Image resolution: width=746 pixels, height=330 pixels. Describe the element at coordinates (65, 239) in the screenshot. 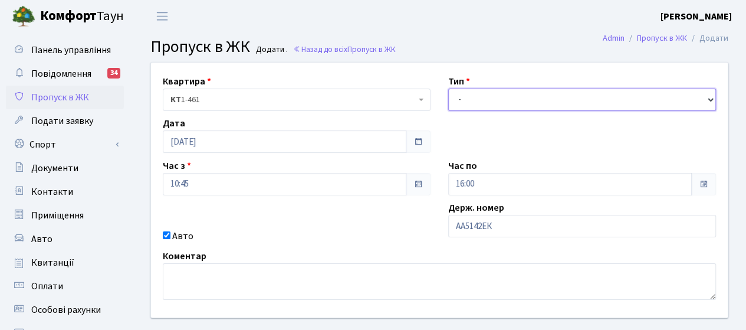

I see `a: Авто` at that location.